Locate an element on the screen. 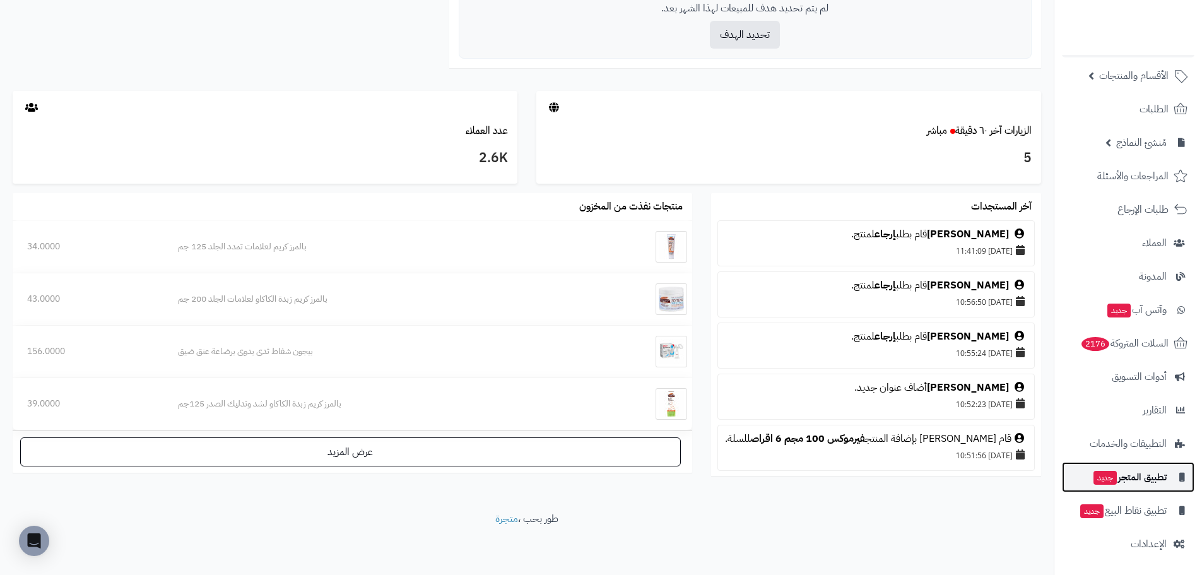 This screenshot has width=1202, height=575. span: الأقسام والمنتجات is located at coordinates (1133, 76).